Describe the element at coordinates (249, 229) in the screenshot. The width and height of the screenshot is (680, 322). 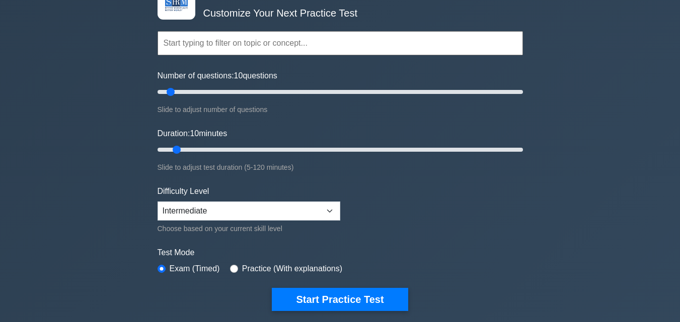
I see `div: Choose based on your current skill level` at that location.